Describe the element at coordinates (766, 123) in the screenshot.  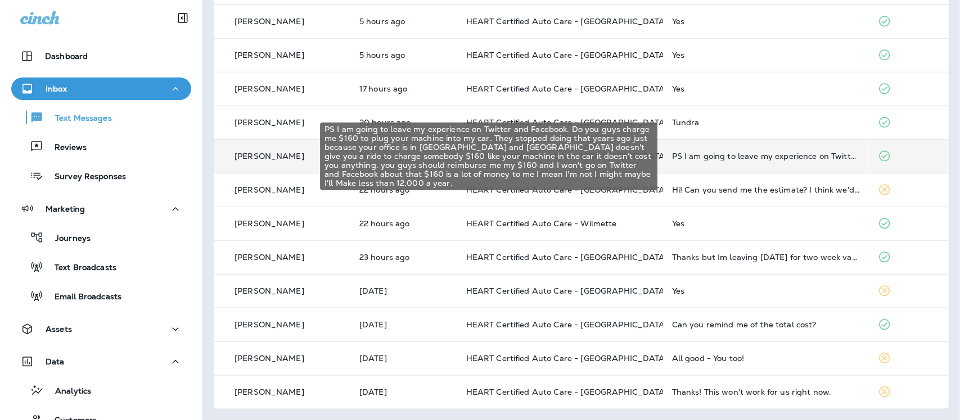
I see `div: Tundra` at that location.